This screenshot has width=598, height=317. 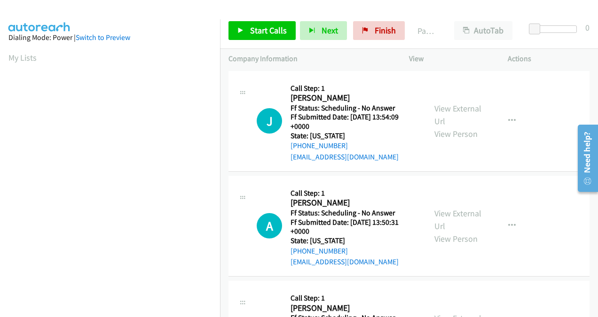 I want to click on button: AutoTab, so click(x=484, y=31).